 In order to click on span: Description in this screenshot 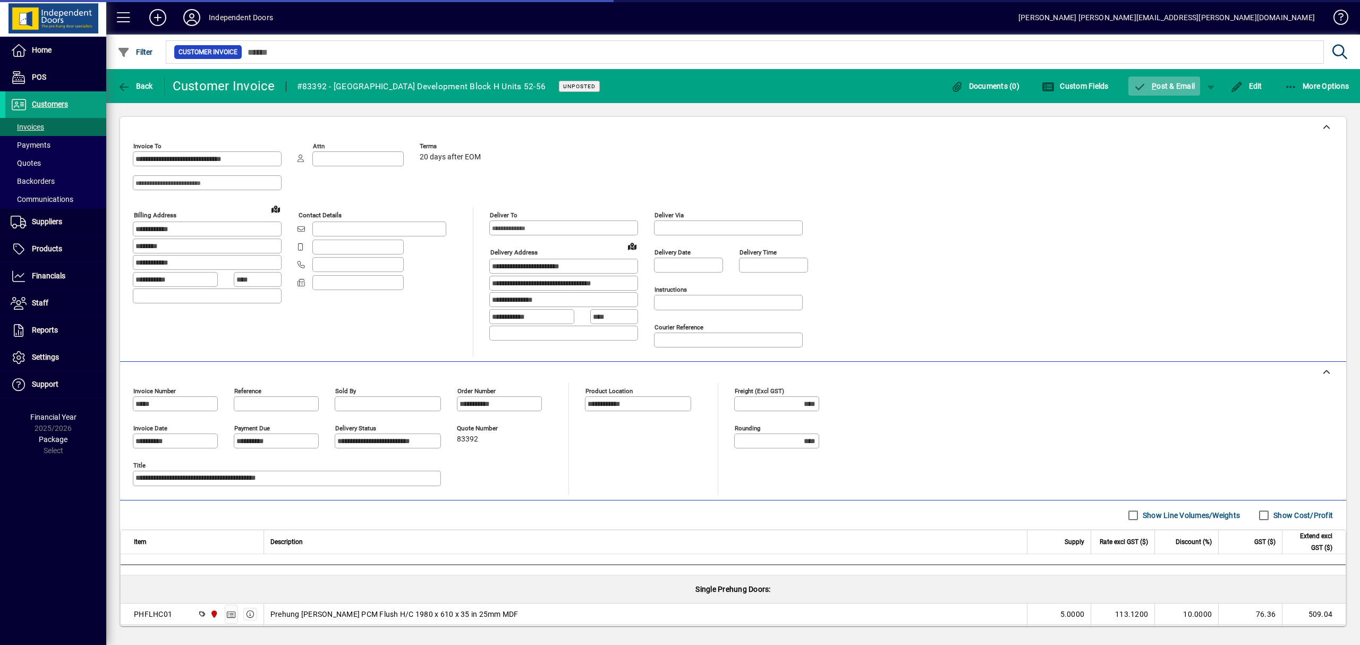, I will do `click(286, 542)`.